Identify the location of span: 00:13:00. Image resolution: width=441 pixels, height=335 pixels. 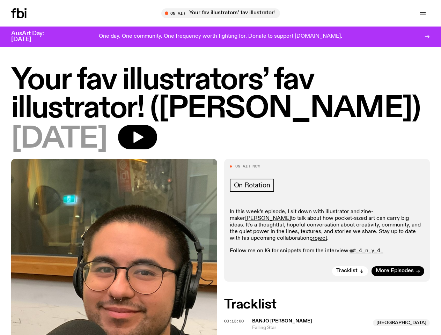
(234, 321).